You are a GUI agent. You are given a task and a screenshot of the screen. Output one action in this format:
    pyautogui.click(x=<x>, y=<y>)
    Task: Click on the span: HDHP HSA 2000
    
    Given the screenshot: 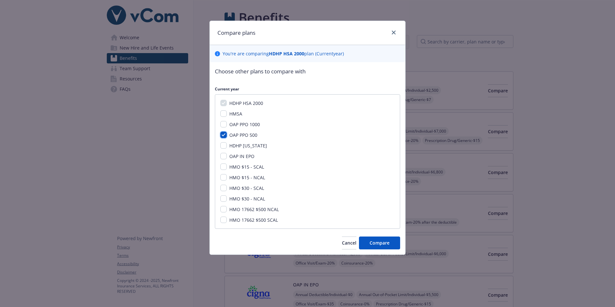 What is the action you would take?
    pyautogui.click(x=246, y=103)
    